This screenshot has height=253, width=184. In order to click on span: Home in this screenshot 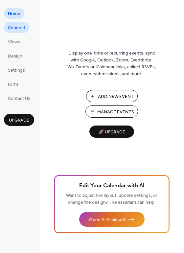, I will do `click(14, 14)`.